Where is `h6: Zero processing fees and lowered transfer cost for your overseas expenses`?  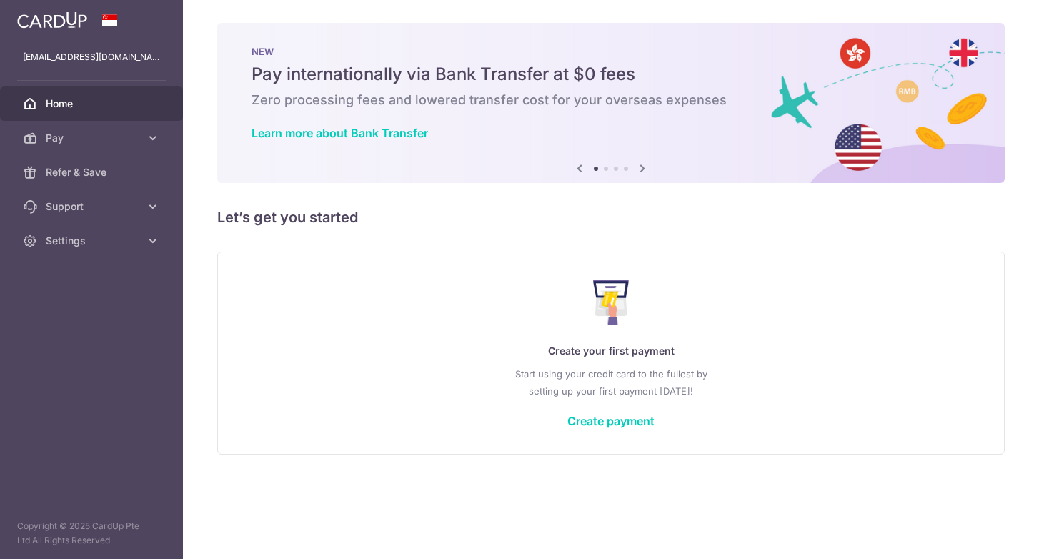
h6: Zero processing fees and lowered transfer cost for your overseas expenses is located at coordinates (611, 100).